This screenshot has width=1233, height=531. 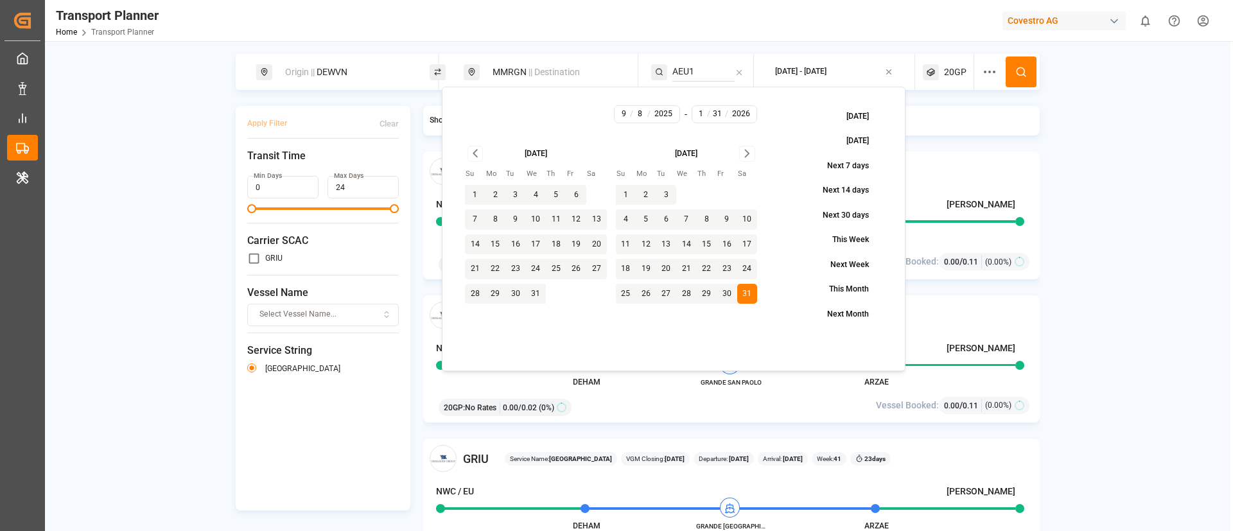 What do you see at coordinates (841, 265) in the screenshot?
I see `button: Next Week` at bounding box center [841, 265].